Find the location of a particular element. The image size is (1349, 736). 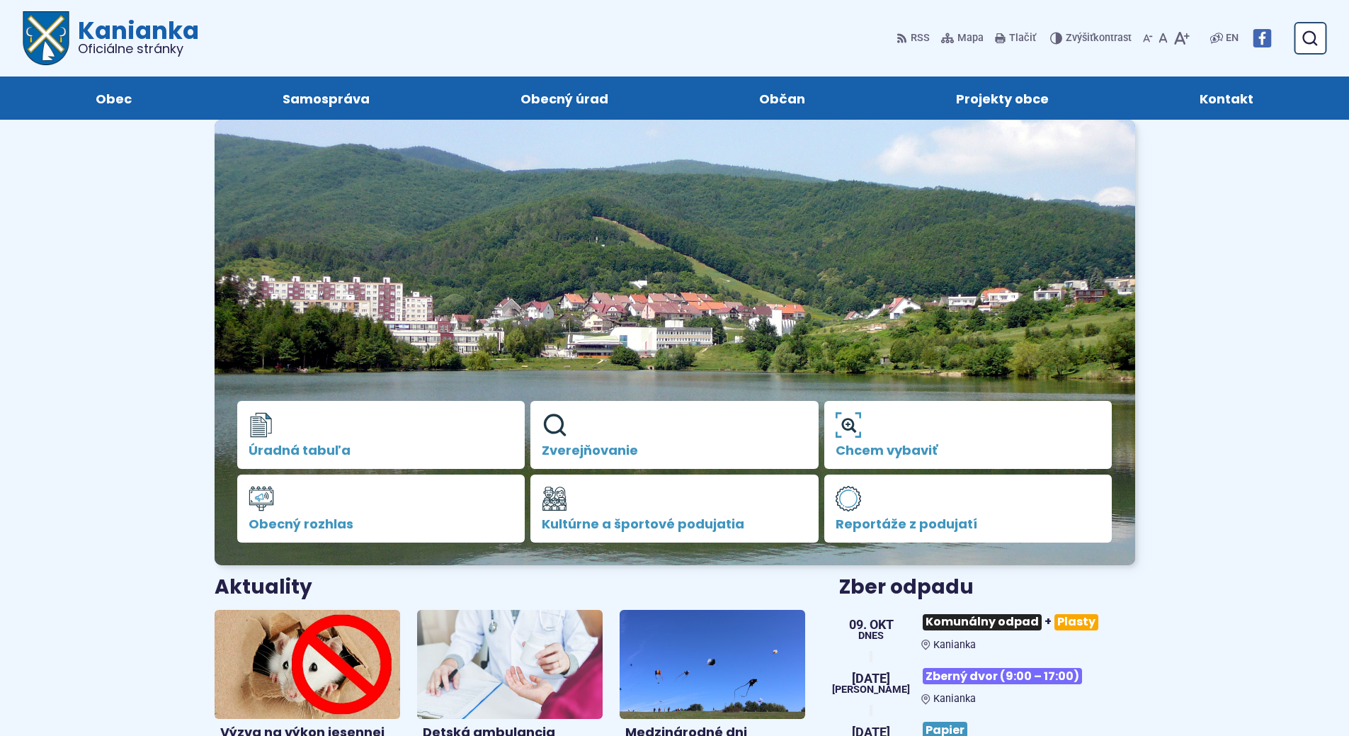

span: 09. okt is located at coordinates (871, 624).